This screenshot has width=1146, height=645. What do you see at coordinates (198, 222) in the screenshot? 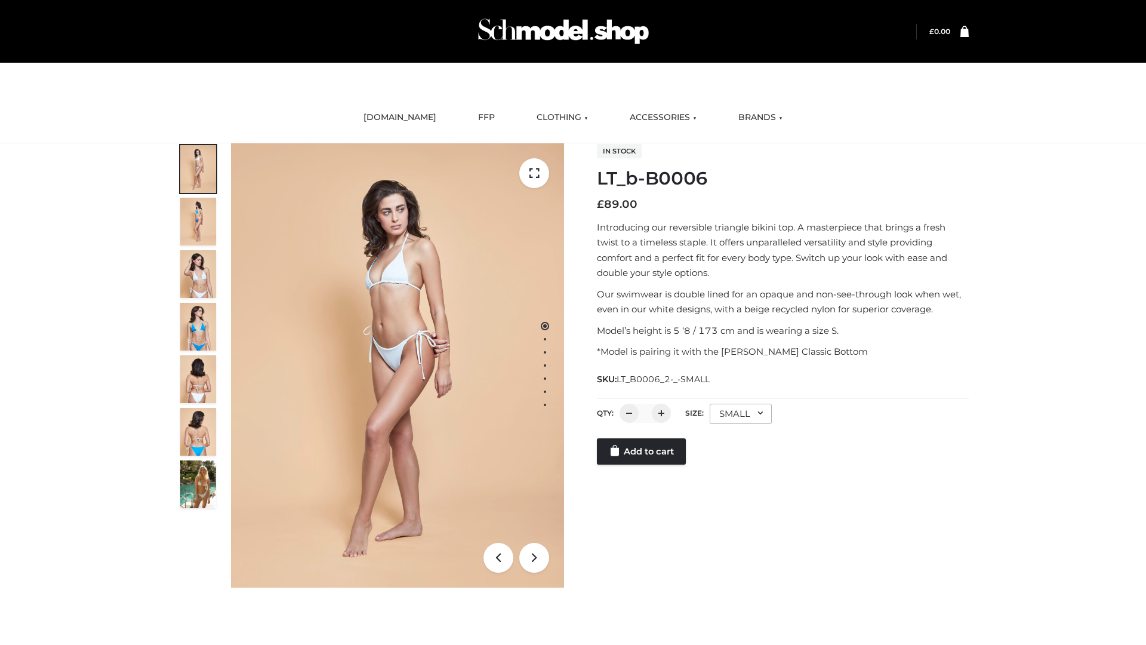
I see `img: ArielClassicBikiniTop_CloudNine_AzureSky_OW114ECO_2-scaled.jpg` at bounding box center [198, 222].